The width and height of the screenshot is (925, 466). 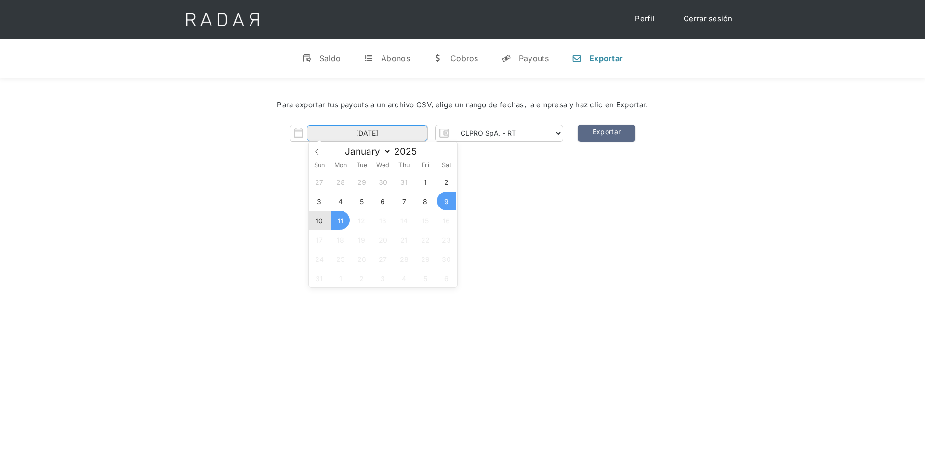 I want to click on span: August 10, 2025, so click(x=319, y=220).